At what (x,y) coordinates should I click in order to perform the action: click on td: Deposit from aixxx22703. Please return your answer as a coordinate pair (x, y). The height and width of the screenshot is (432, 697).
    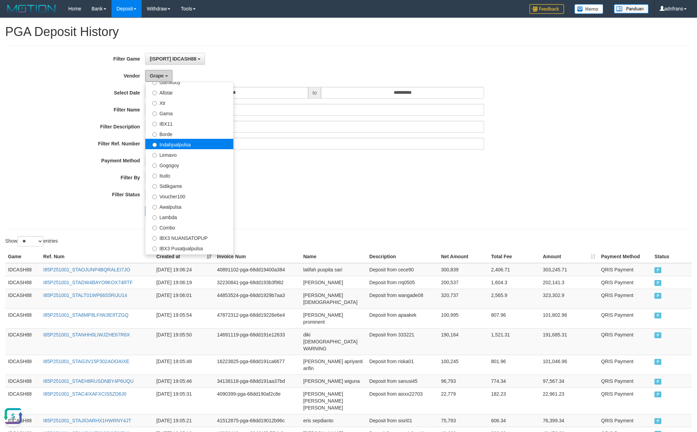
    Looking at the image, I should click on (402, 400).